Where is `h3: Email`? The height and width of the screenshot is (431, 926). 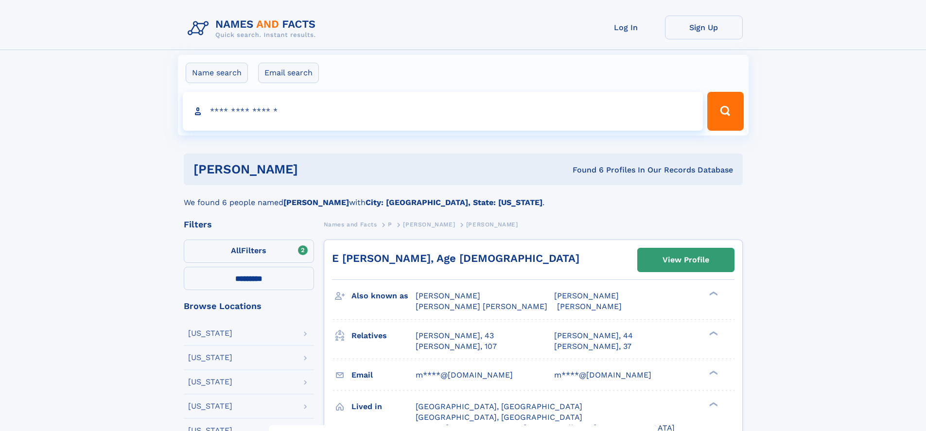 h3: Email is located at coordinates (384, 375).